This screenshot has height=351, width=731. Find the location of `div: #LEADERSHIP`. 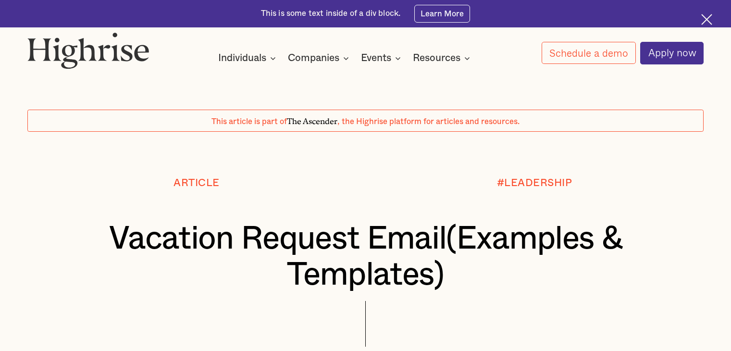

div: #LEADERSHIP is located at coordinates (534, 183).